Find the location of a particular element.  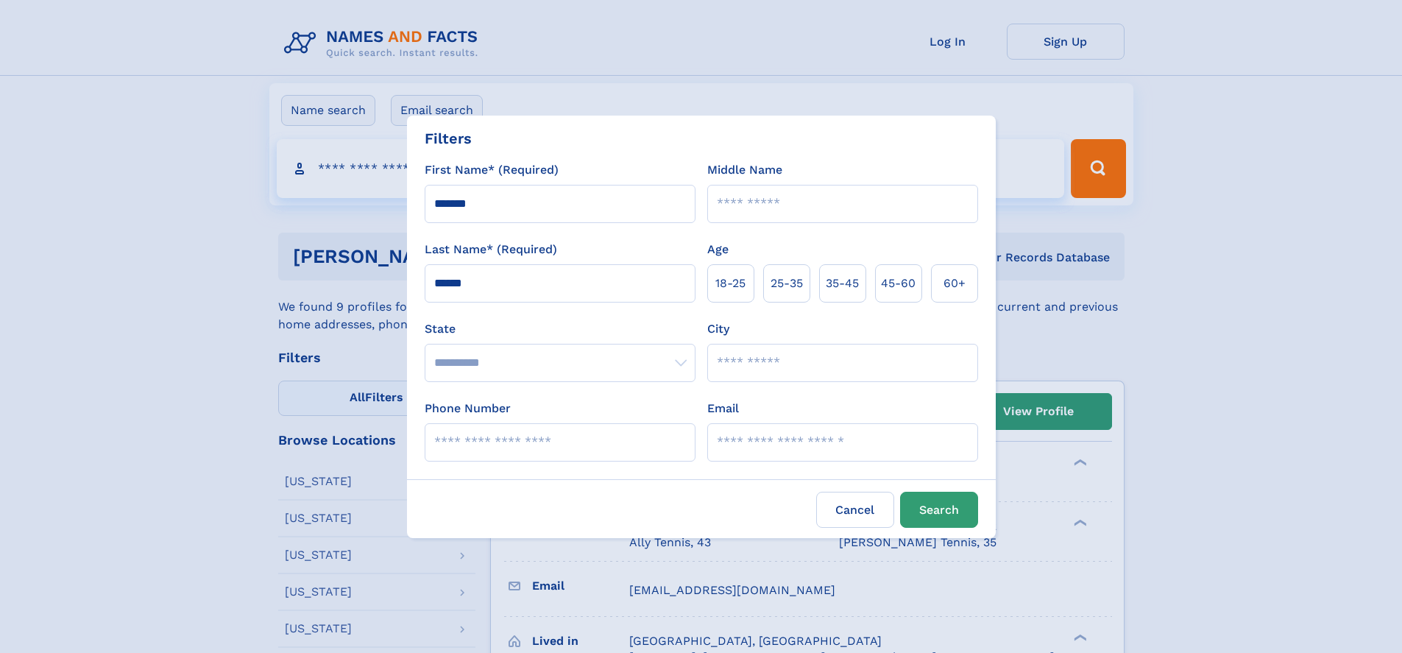

div: Filters is located at coordinates (448, 138).